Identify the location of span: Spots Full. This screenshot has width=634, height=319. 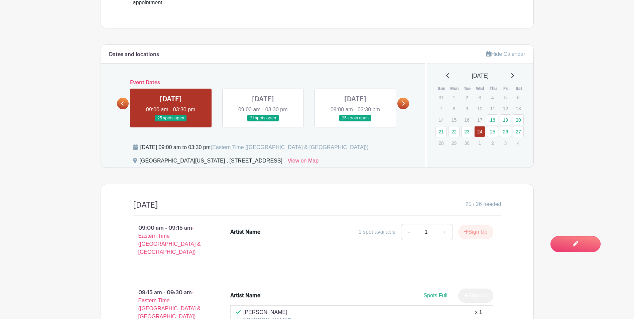
(435, 295).